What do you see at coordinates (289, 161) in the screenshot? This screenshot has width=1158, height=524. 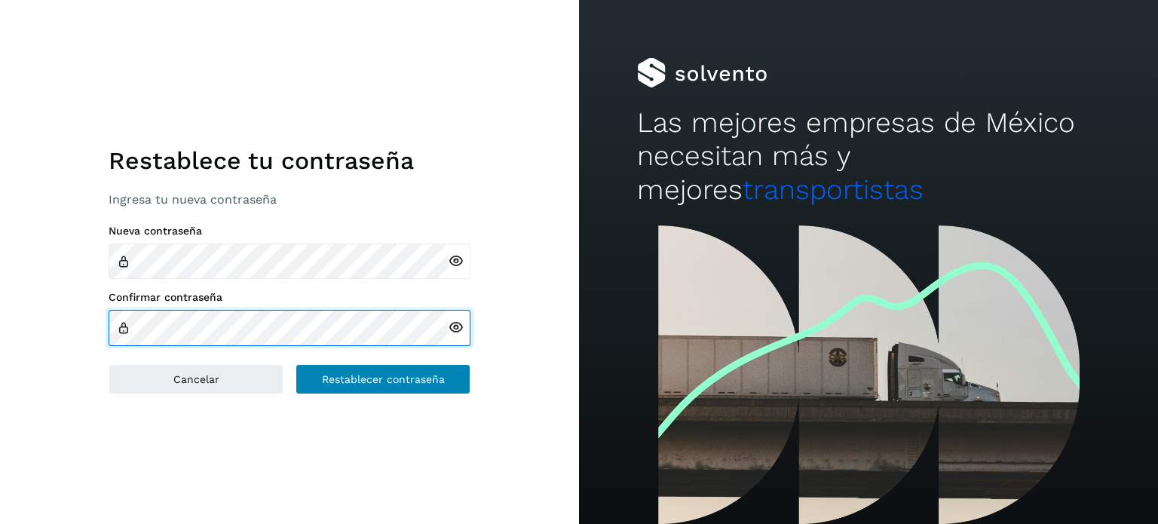 I see `h1: Restablece tu contraseña` at bounding box center [289, 161].